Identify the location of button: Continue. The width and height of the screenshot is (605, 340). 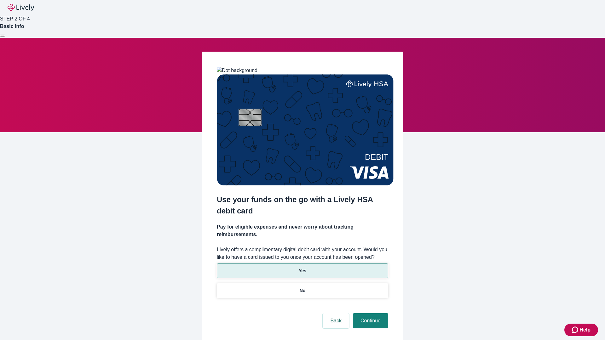
(371, 321).